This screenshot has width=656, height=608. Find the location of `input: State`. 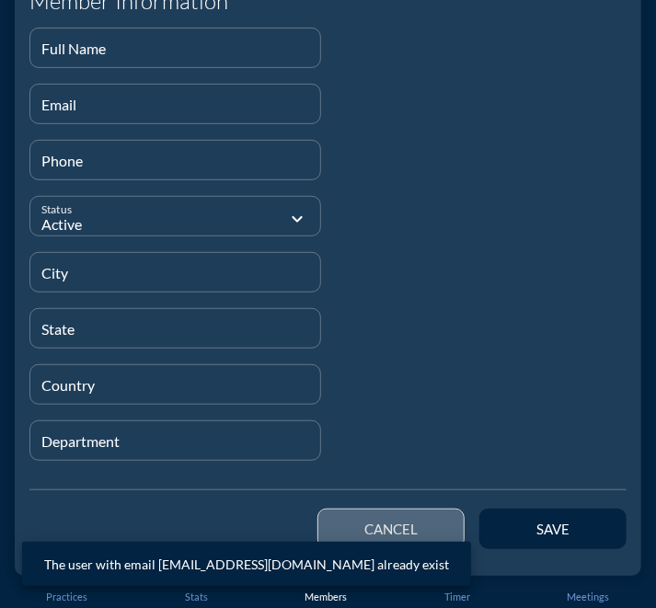

input: State is located at coordinates (175, 336).